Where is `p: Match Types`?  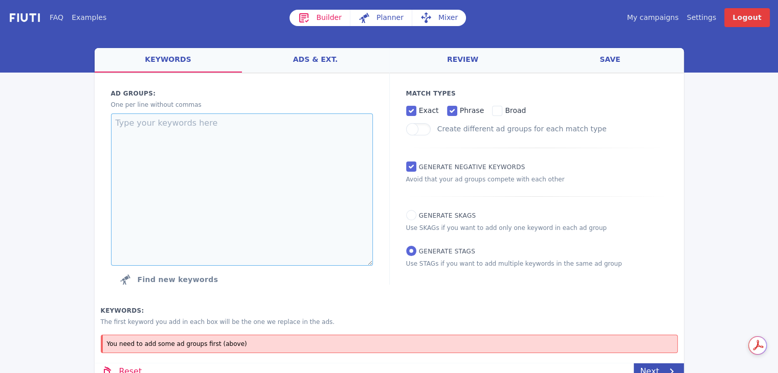 p: Match Types is located at coordinates (536, 94).